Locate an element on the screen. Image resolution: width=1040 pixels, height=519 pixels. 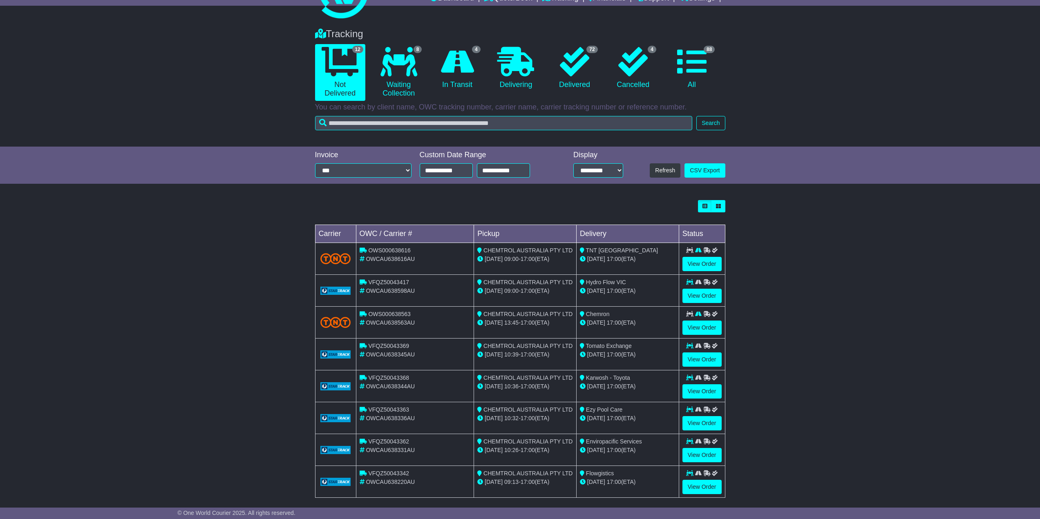
span: OWCAU638220AU is located at coordinates (390, 482).